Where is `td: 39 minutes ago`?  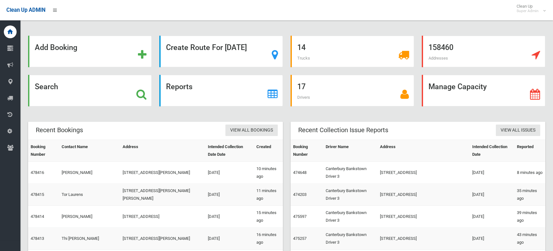
td: 39 minutes ago is located at coordinates (529, 217).